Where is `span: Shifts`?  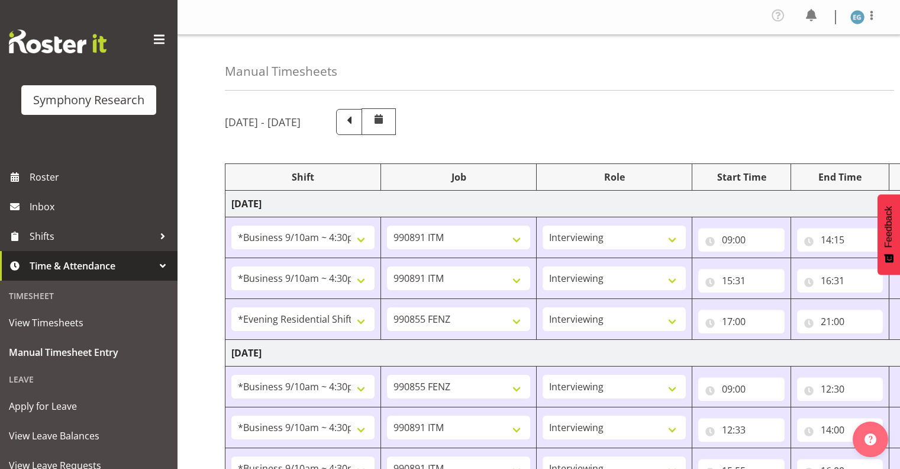 span: Shifts is located at coordinates (92, 236).